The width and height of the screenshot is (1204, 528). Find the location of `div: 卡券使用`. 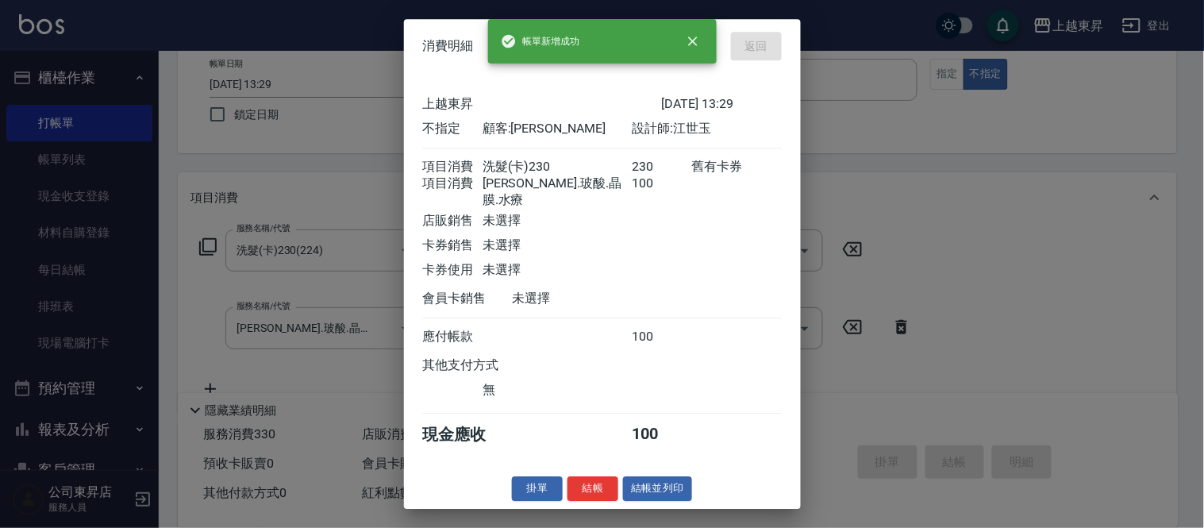

div: 卡券使用 is located at coordinates (453, 270).